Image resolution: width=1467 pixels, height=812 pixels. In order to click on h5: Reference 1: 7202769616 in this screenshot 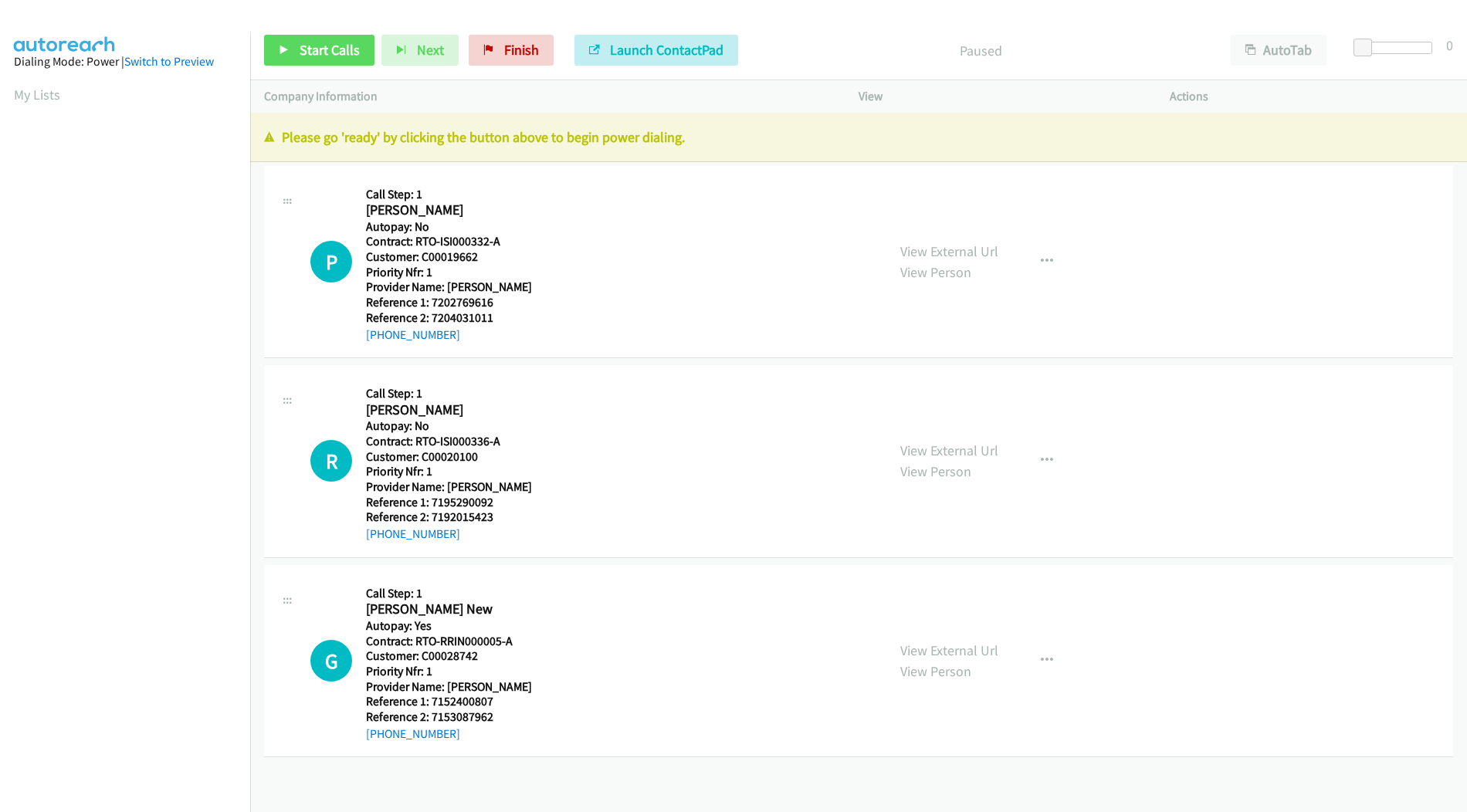, I will do `click(449, 303)`.